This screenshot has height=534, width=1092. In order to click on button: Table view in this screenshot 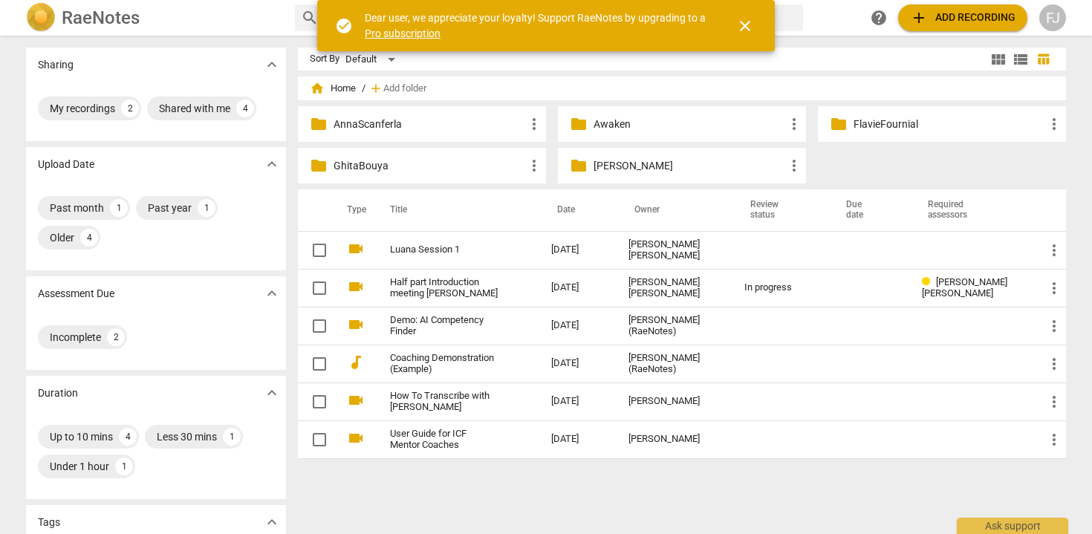, I will do `click(1043, 59)`.